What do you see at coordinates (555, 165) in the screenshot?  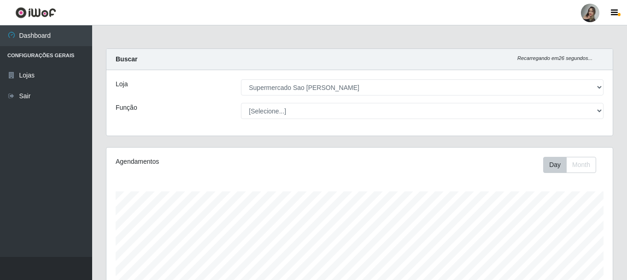 I see `button: Day` at bounding box center [555, 165].